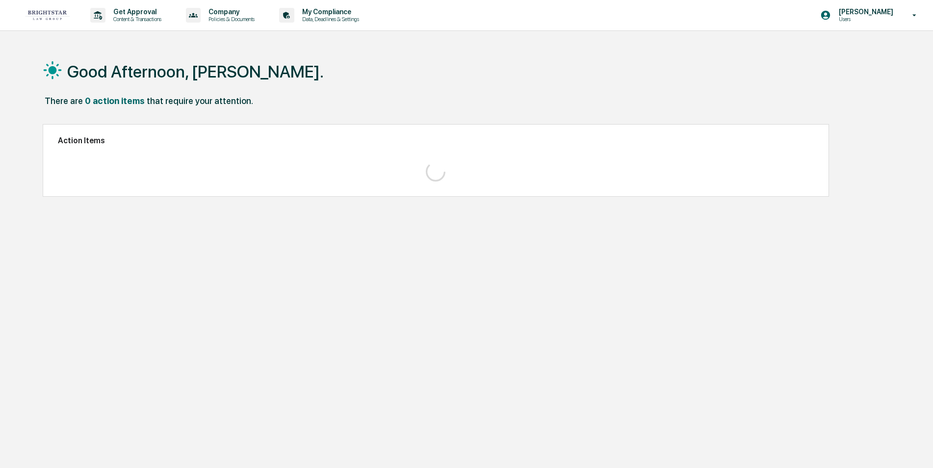  Describe the element at coordinates (230, 12) in the screenshot. I see `p: Company` at that location.